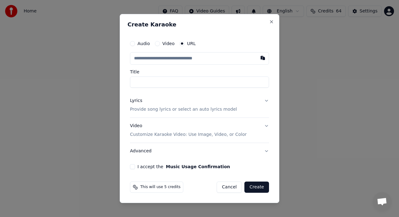 The image size is (399, 217). What do you see at coordinates (199, 105) in the screenshot?
I see `button: LyricsProvide song lyrics or select an auto lyrics model` at bounding box center [199, 105].